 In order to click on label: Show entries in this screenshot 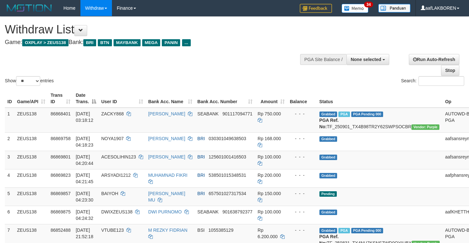, I will do `click(29, 81)`.